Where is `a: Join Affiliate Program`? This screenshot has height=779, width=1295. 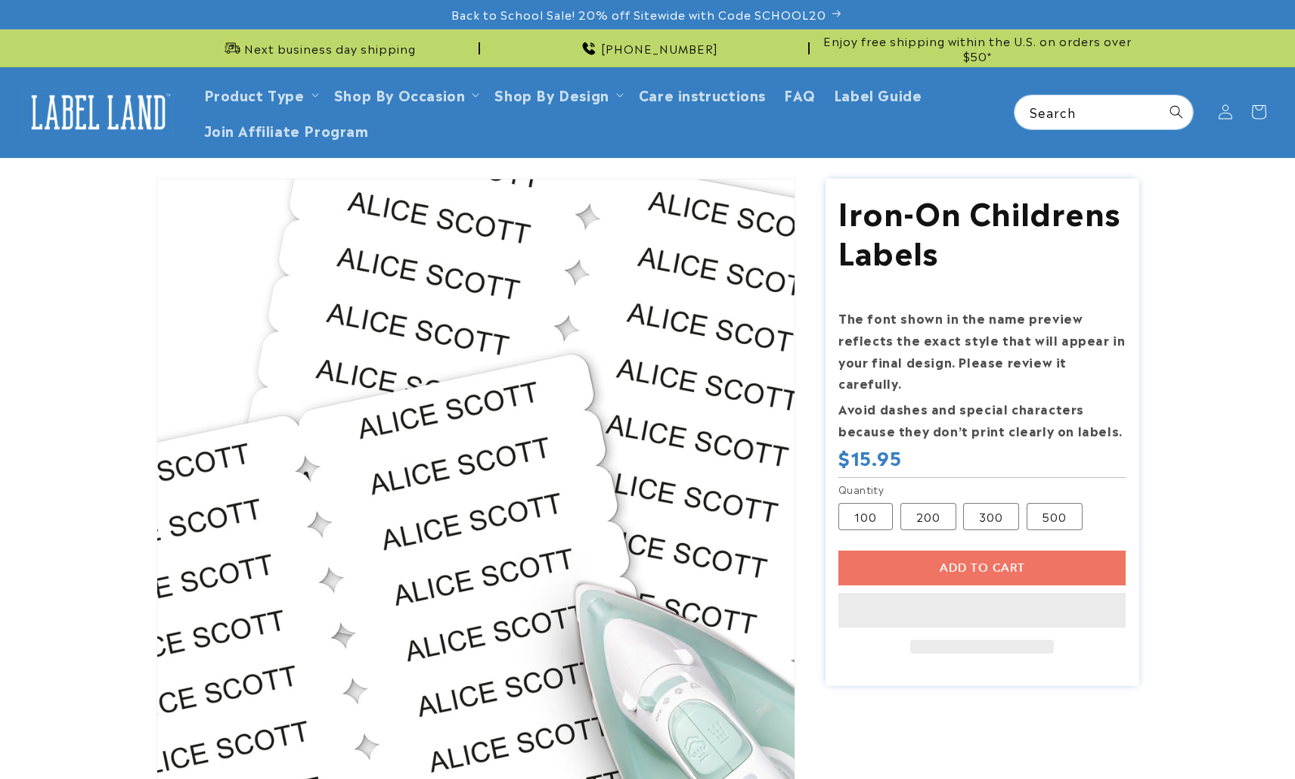 a: Join Affiliate Program is located at coordinates (286, 129).